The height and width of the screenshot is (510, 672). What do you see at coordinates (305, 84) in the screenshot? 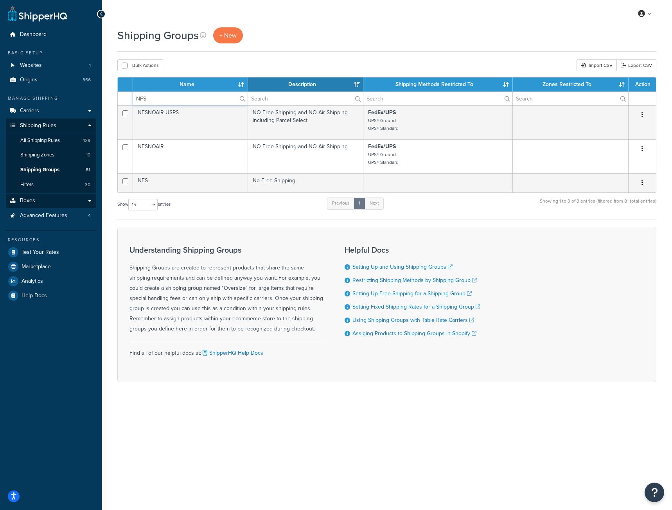
I see `th: Description: activate to sort column ascending` at bounding box center [305, 84].